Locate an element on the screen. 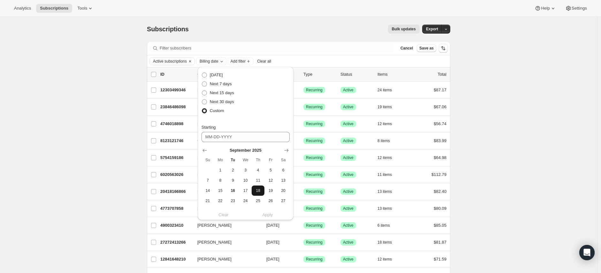 Image resolution: width=601 pixels, height=273 pixels. span: 20 is located at coordinates (283, 191).